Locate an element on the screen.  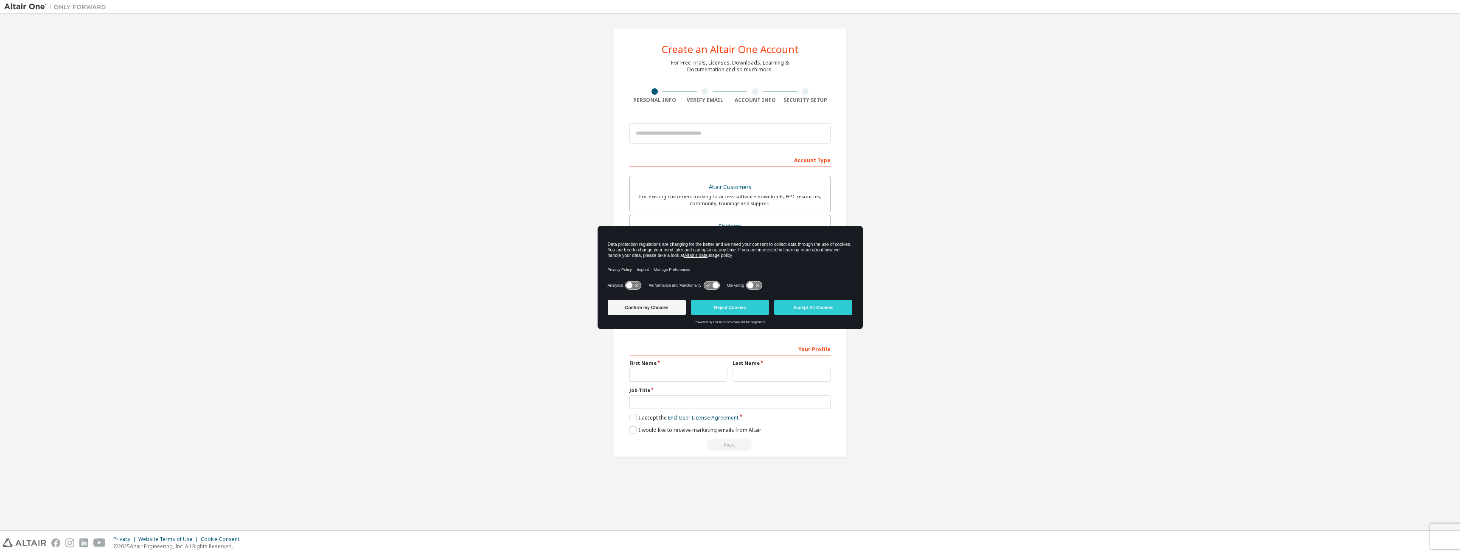
img: facebook.svg is located at coordinates (56, 543).